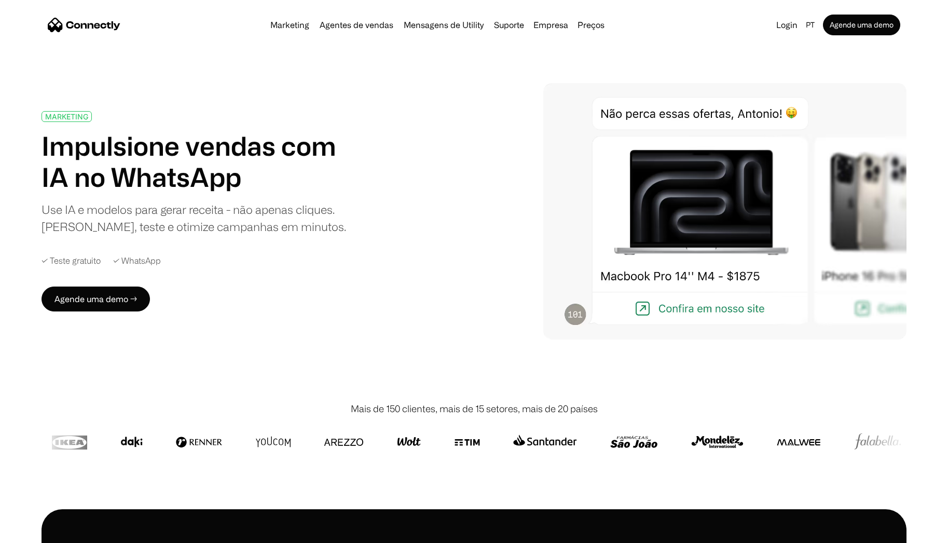  I want to click on a: Login, so click(787, 25).